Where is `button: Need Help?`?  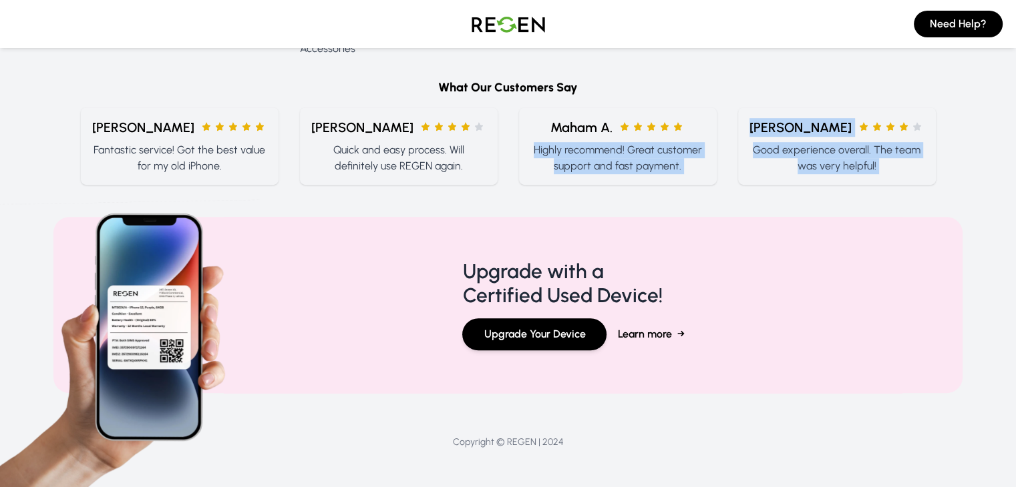 button: Need Help? is located at coordinates (957, 24).